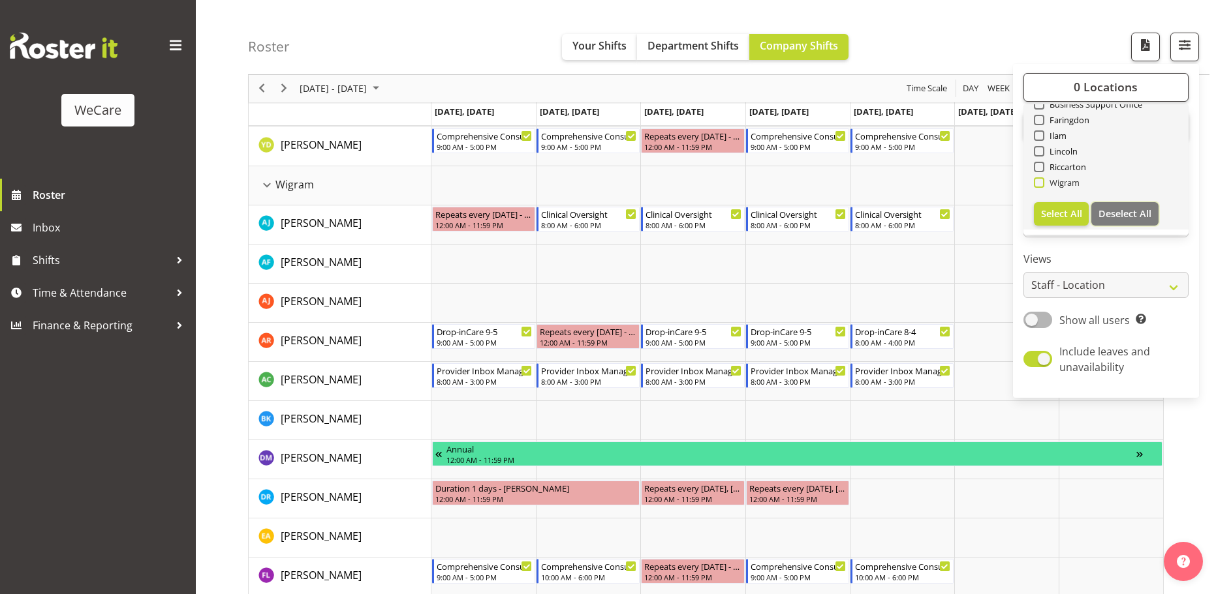  I want to click on span: Wigram, so click(294, 185).